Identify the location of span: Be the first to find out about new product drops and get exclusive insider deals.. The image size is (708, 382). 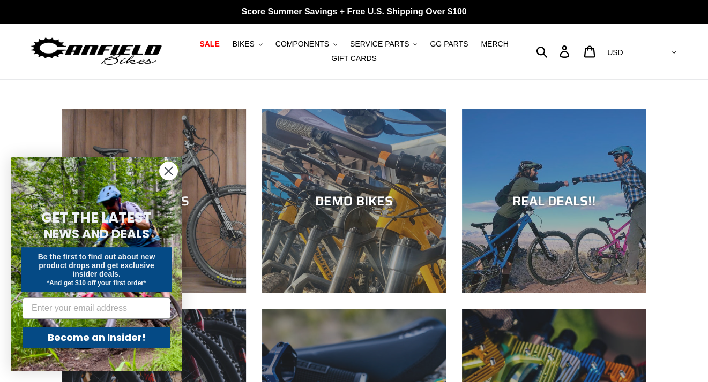
(96, 266).